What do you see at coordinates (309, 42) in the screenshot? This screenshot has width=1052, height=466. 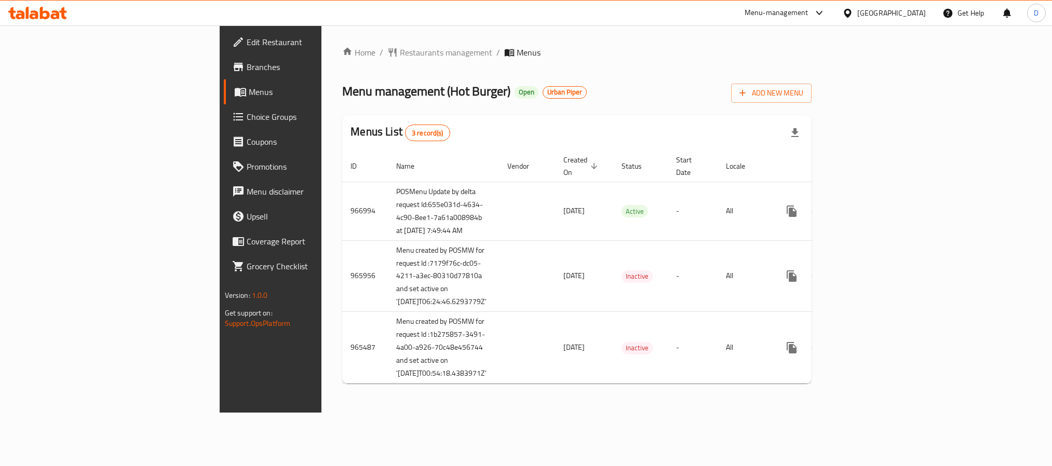 I see `a: Edit Restaurant` at bounding box center [309, 42].